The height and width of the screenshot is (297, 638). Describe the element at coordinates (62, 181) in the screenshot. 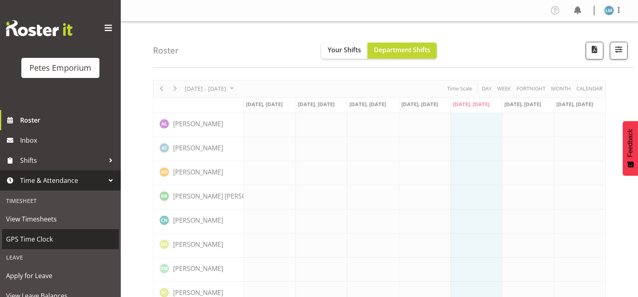

I see `span: Time & Attendance` at that location.